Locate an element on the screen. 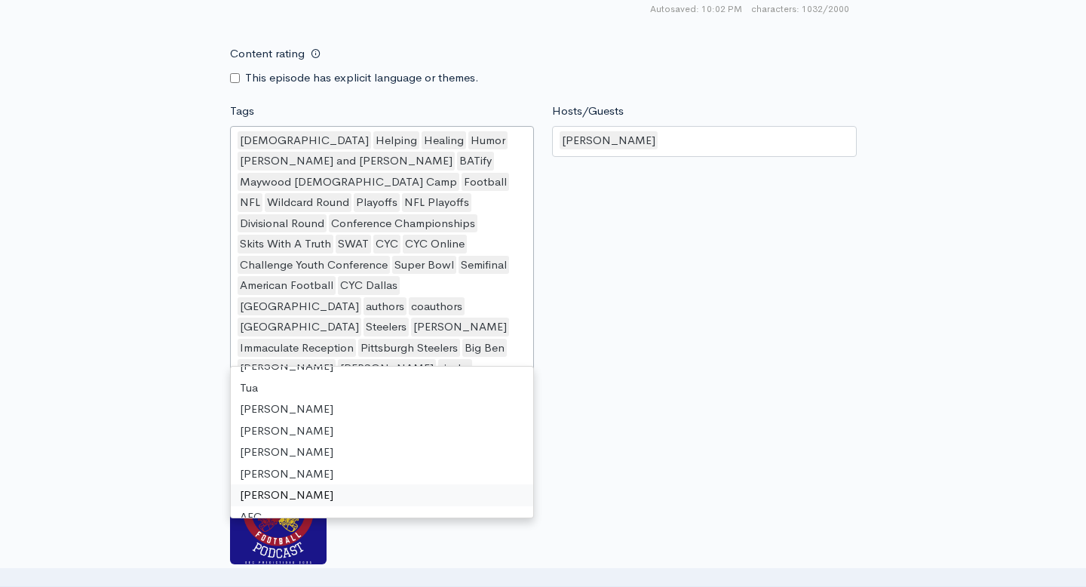 The image size is (1086, 587). div: SWAT is located at coordinates (353, 244).